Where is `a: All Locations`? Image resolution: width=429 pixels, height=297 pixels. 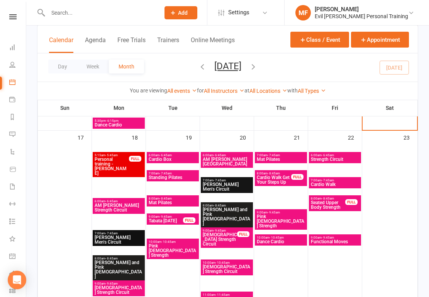 a: All Locations is located at coordinates (268, 91).